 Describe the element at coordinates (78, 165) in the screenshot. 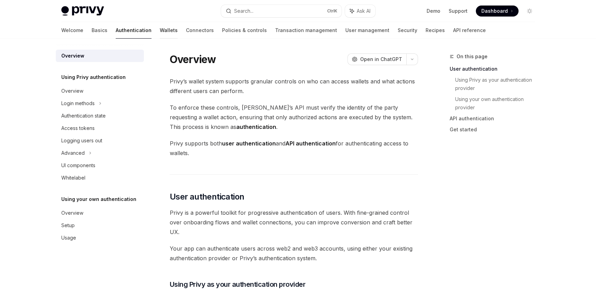

I see `div: UI components` at that location.